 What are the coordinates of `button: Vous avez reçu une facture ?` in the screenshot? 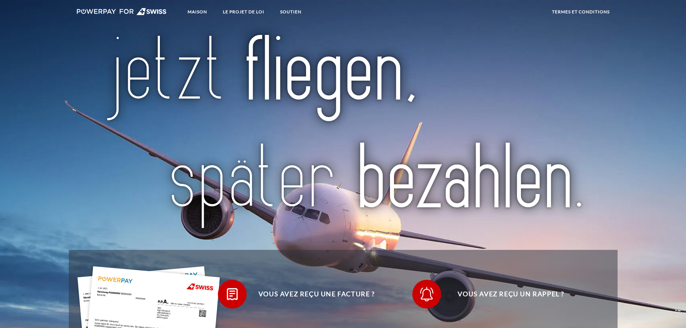 It's located at (312, 294).